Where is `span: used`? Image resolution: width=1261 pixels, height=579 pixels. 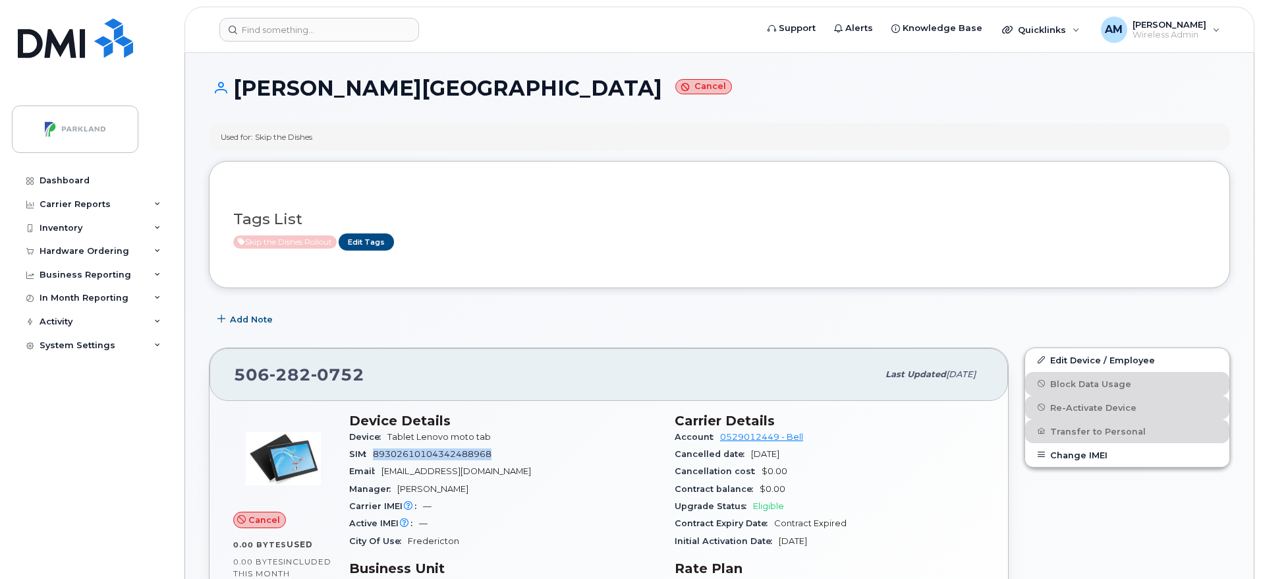 span: used is located at coordinates (300, 544).